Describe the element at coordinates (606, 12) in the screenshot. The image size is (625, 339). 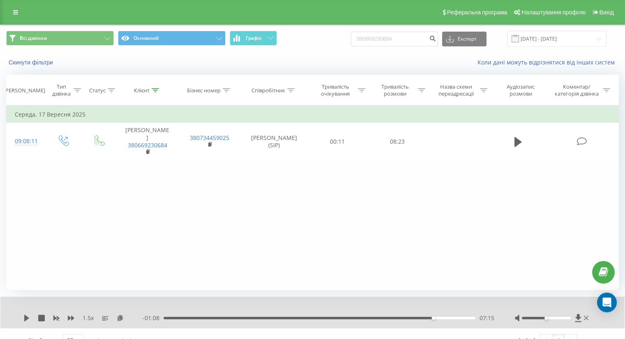
I see `span: Вихід` at that location.